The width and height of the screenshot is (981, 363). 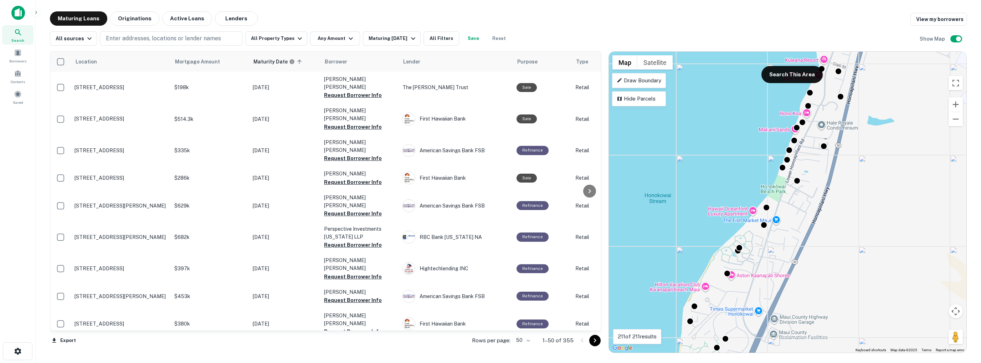 What do you see at coordinates (526, 178) in the screenshot?
I see `div: Sale` at bounding box center [526, 178].